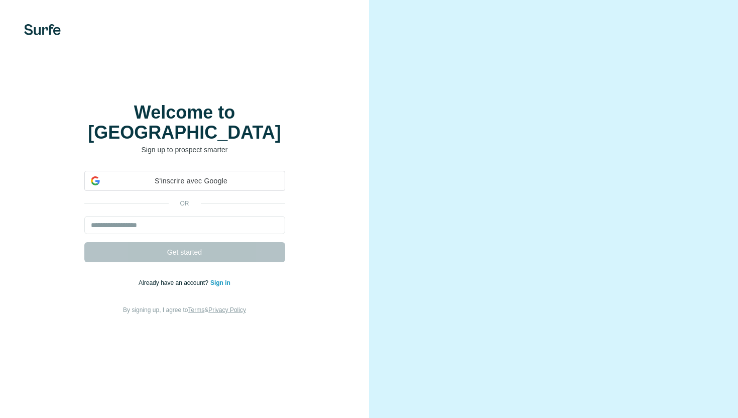 The image size is (738, 418). What do you see at coordinates (185, 181) in the screenshot?
I see `div: S'inscrire avec Google` at bounding box center [185, 181].